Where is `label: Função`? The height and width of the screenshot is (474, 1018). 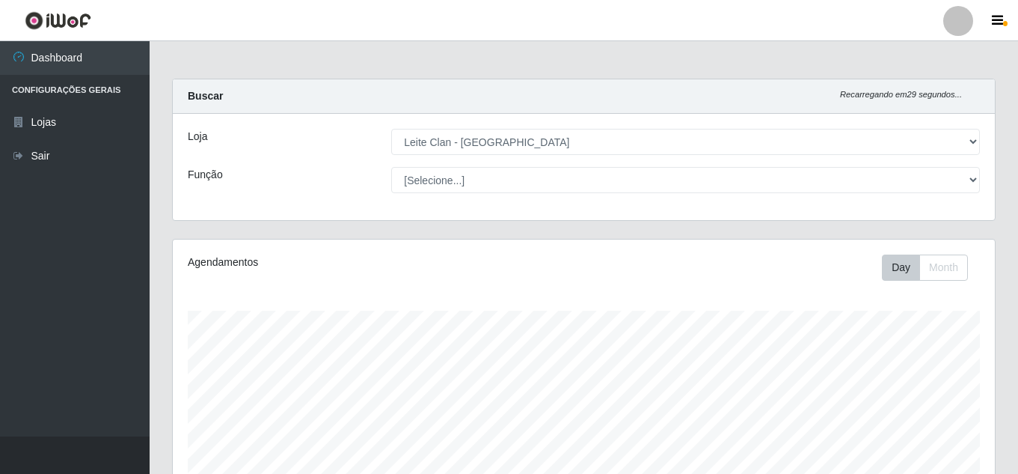 label: Função is located at coordinates (205, 174).